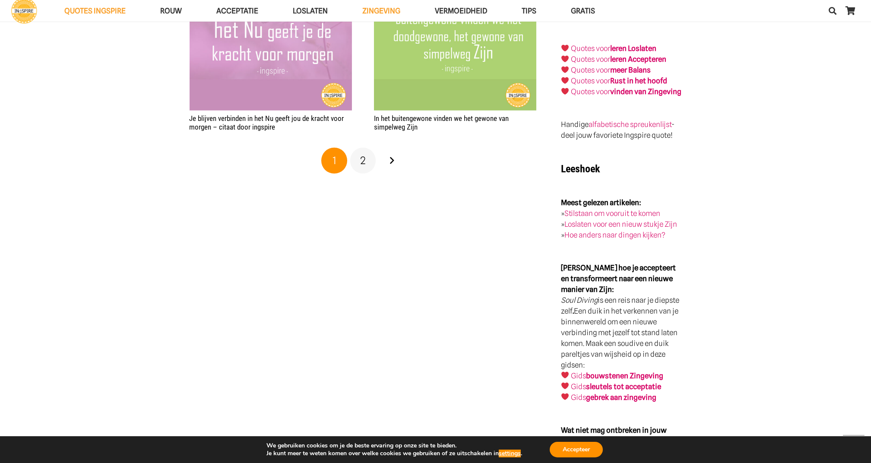 The width and height of the screenshot is (871, 463). I want to click on a: Loslaten voor een nieuw stukje Zijn, so click(621, 224).